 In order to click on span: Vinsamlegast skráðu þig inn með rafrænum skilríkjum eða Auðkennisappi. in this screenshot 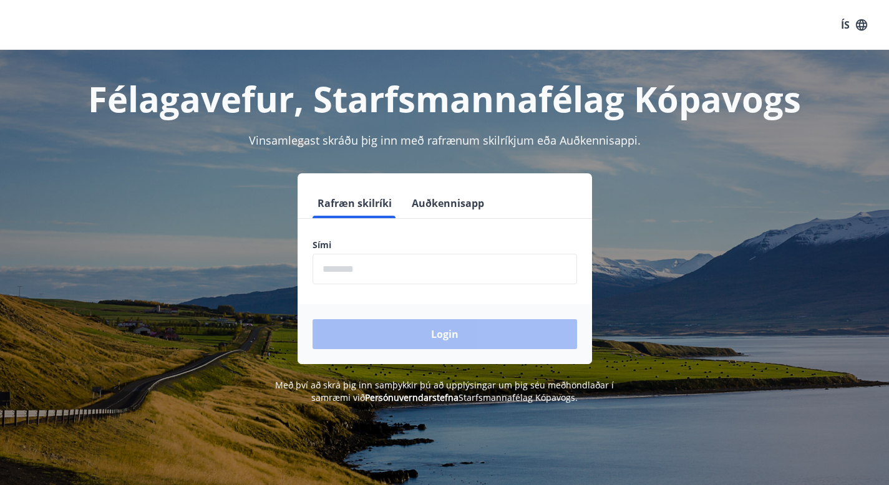, I will do `click(445, 140)`.